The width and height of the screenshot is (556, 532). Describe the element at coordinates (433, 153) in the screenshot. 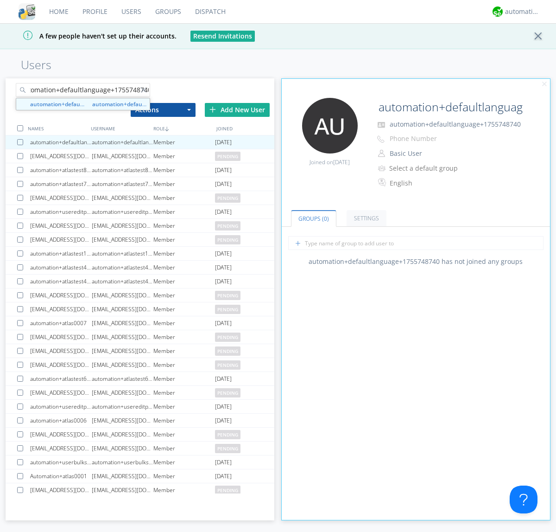

I see `button: Basic User` at that location.